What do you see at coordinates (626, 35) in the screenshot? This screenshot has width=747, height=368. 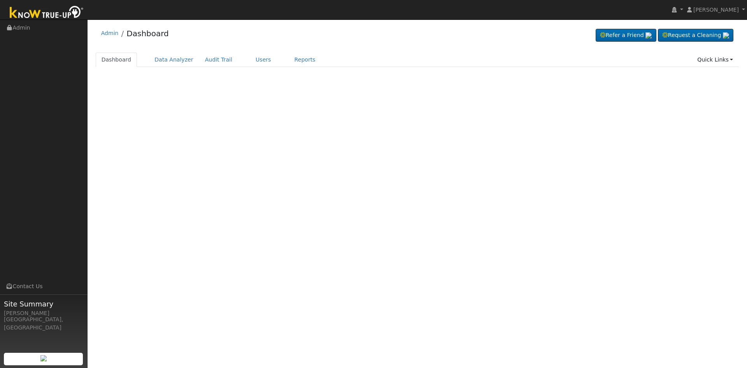 I see `a: Refer a Friend` at bounding box center [626, 35].